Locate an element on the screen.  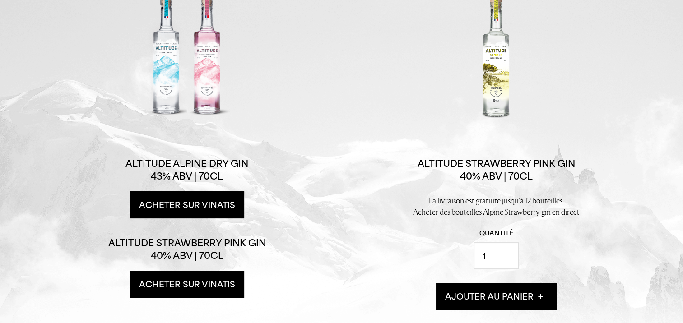
p: Altitude Alpine Dry Gin 43% ABV | 70cl is located at coordinates (187, 170).